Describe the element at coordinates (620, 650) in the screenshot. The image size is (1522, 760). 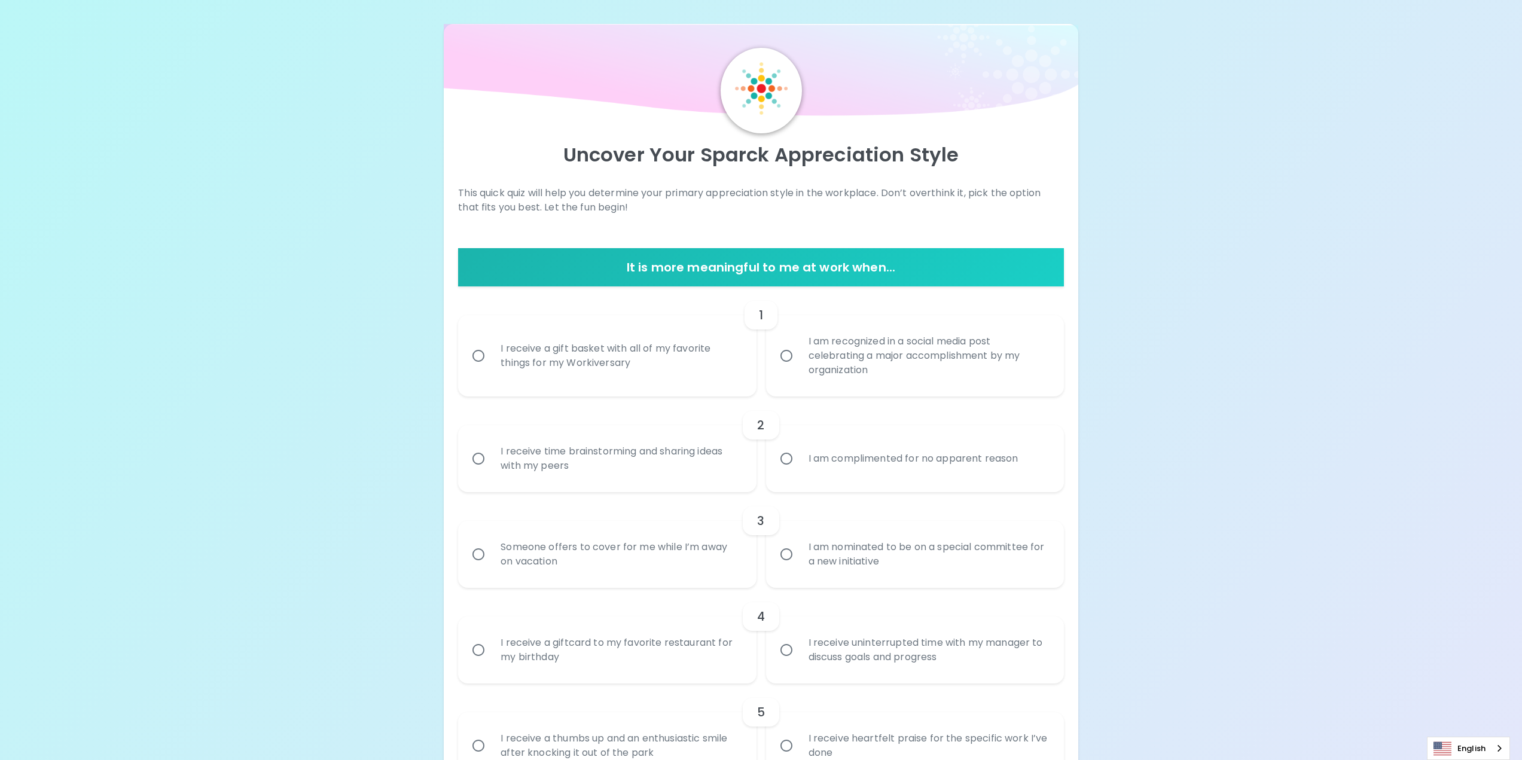
I see `div: I receive a giftcard to my favorite restaurant for my birthday` at that location.